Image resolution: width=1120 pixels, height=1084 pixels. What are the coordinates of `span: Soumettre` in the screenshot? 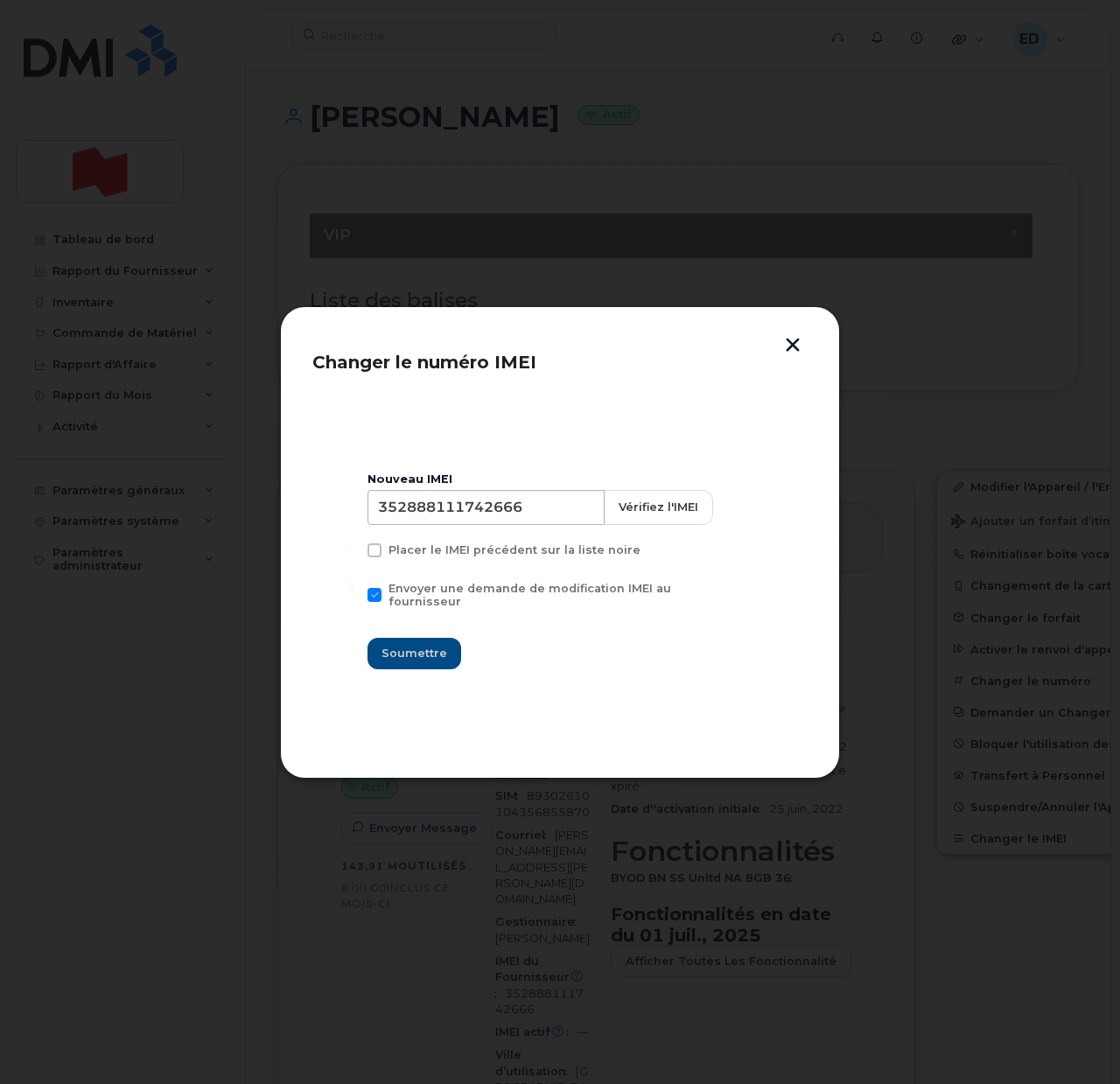 It's located at (414, 653).